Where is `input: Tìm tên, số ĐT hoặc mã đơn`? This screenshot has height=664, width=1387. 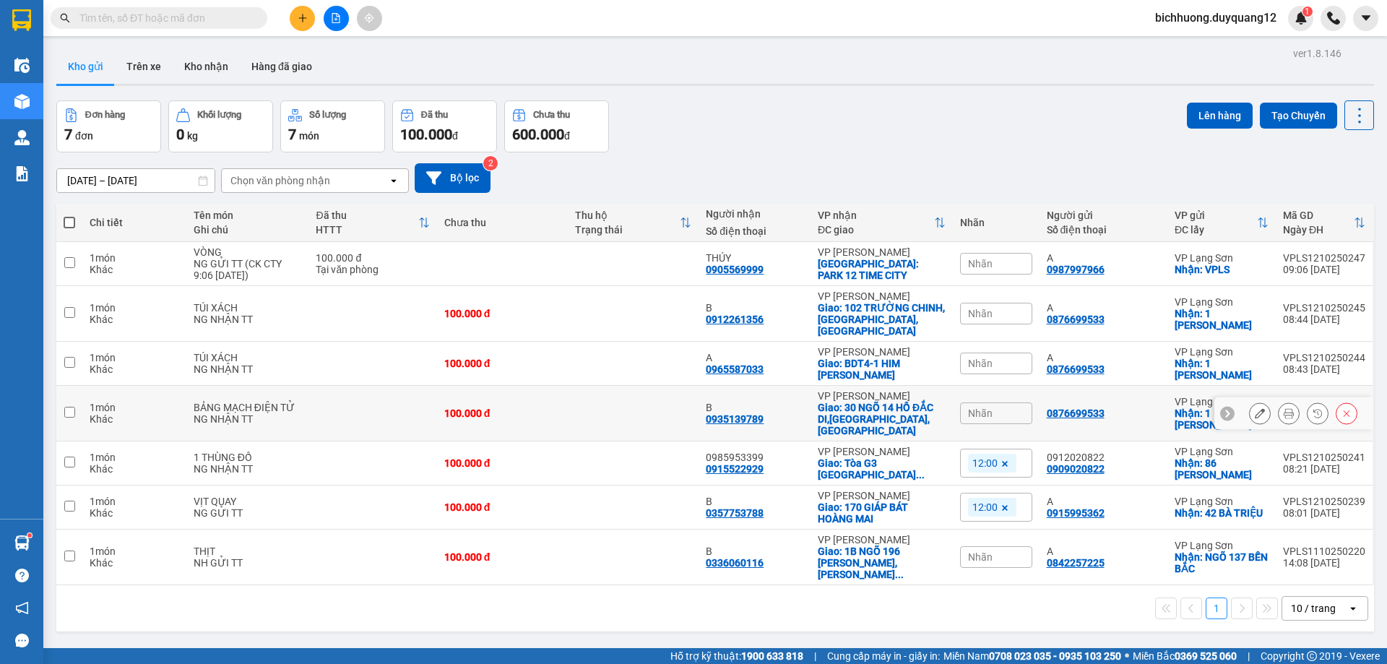 input: Tìm tên, số ĐT hoặc mã đơn is located at coordinates (165, 18).